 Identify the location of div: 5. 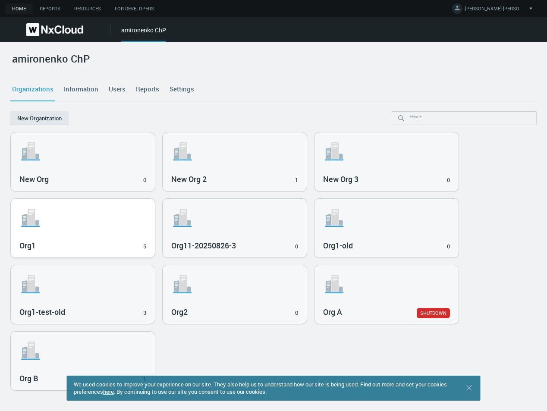
(144, 247).